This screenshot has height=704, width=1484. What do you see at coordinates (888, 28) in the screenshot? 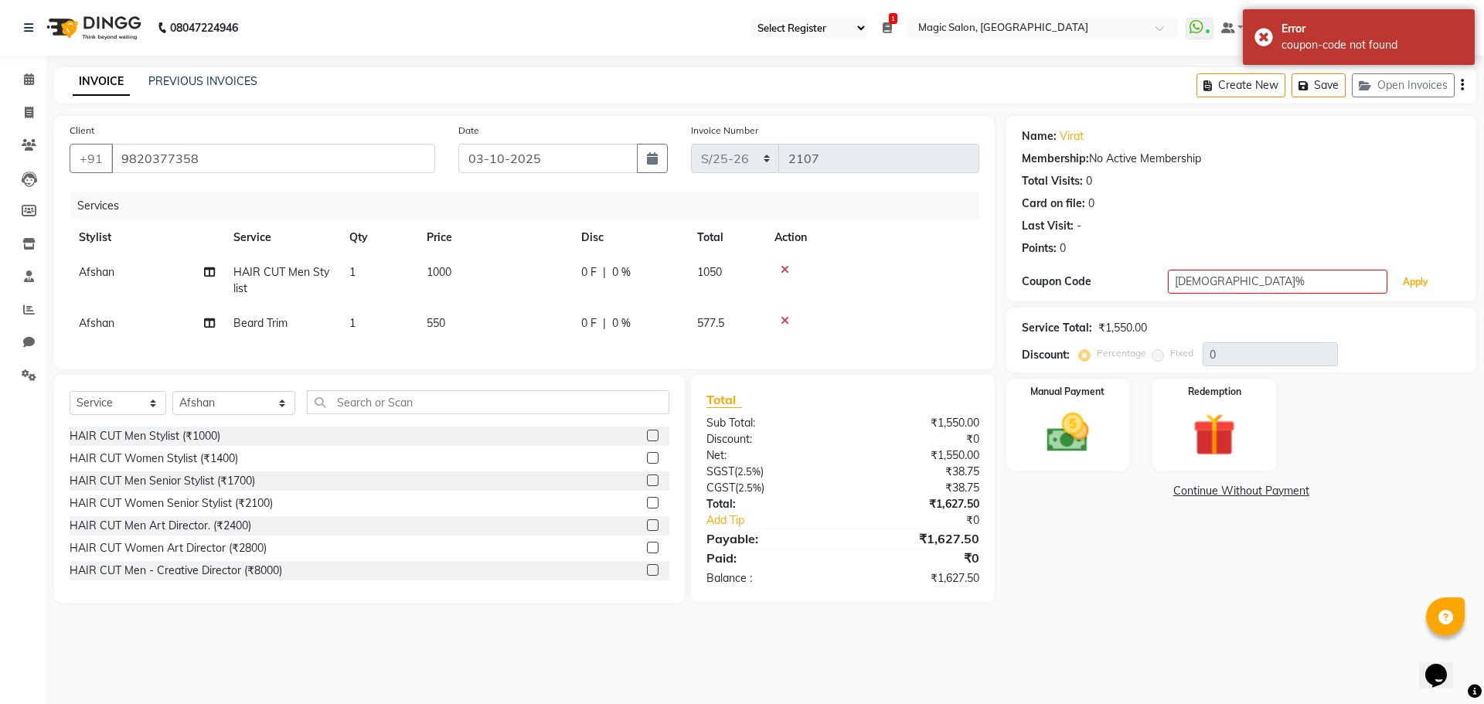
I see `a: 1` at bounding box center [888, 28].